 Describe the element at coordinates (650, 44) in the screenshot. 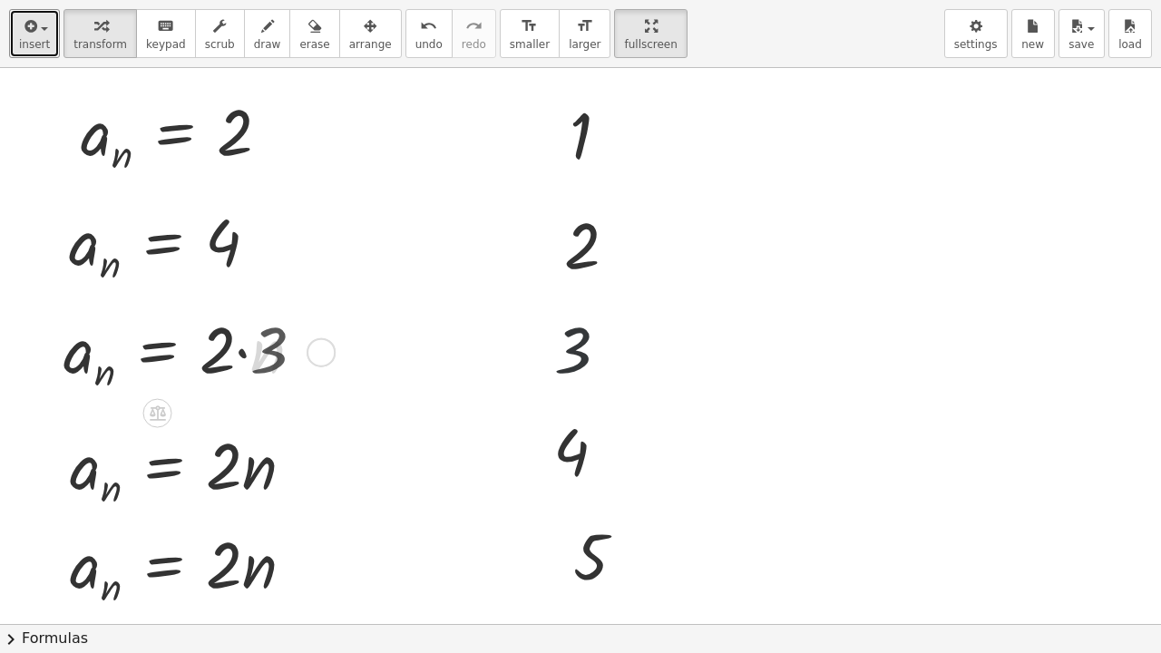

I see `span: fullscreen` at that location.